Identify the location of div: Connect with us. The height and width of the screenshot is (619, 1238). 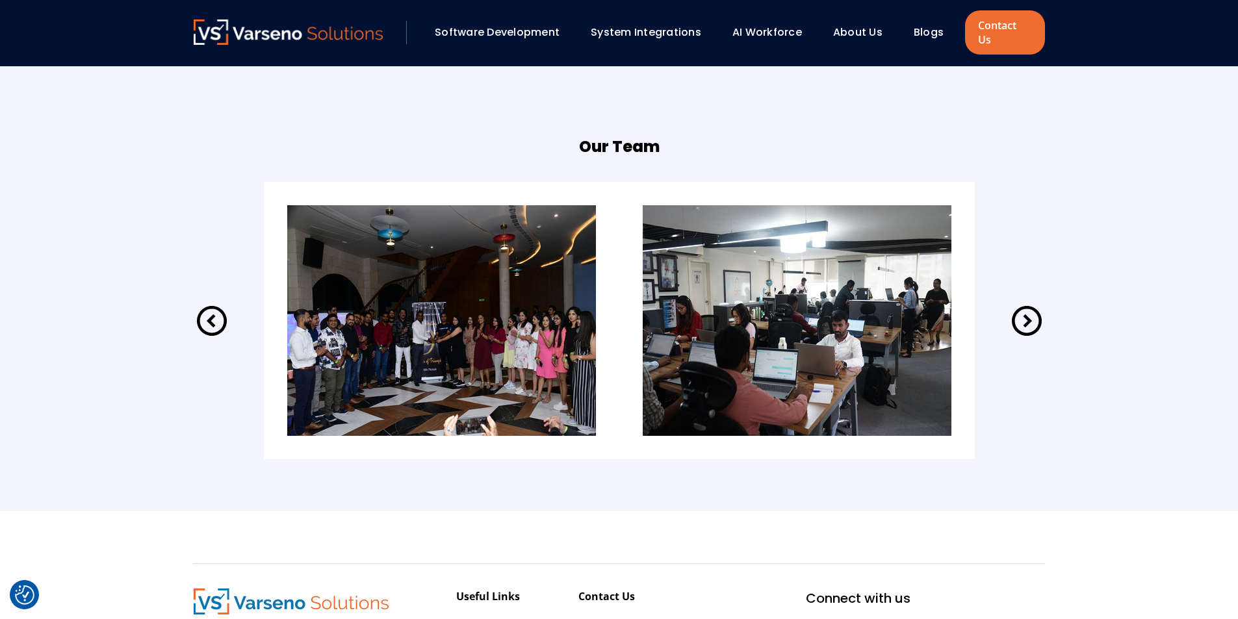
(858, 598).